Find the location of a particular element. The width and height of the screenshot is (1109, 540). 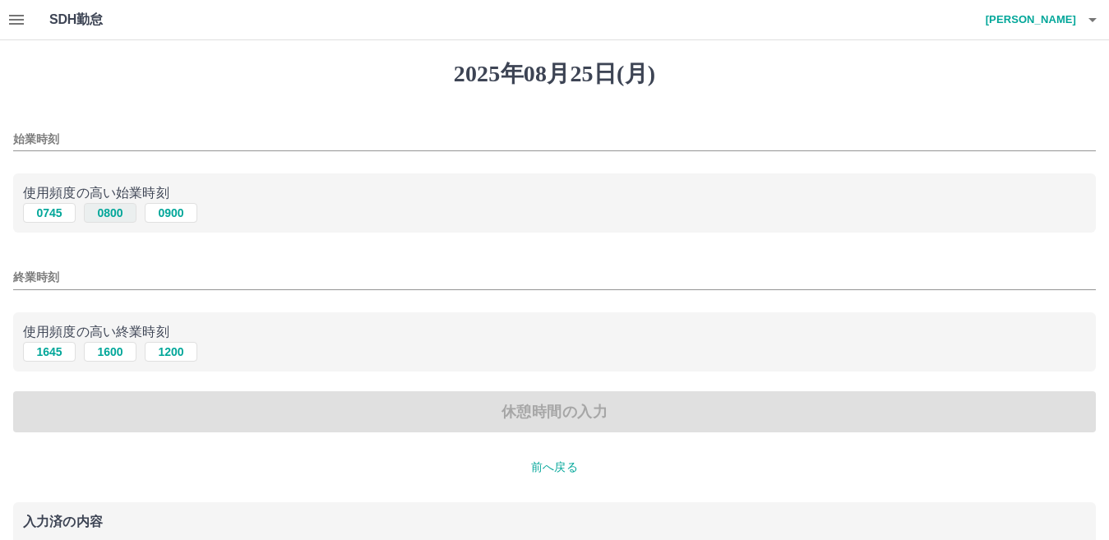

button: 0900 is located at coordinates (171, 213).